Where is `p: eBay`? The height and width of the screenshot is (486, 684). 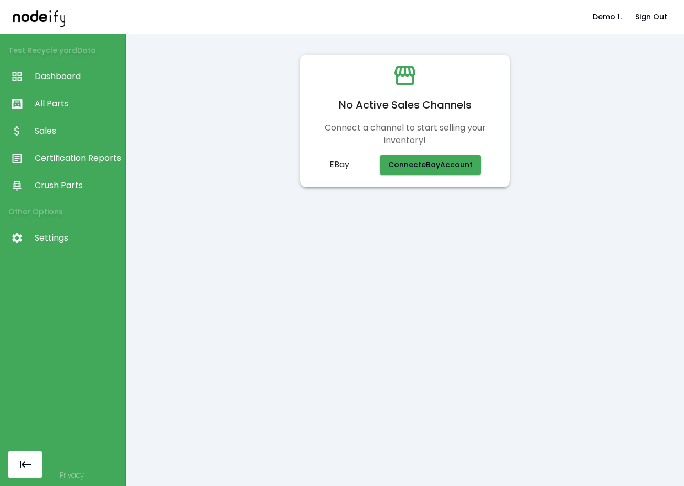 p: eBay is located at coordinates (350, 165).